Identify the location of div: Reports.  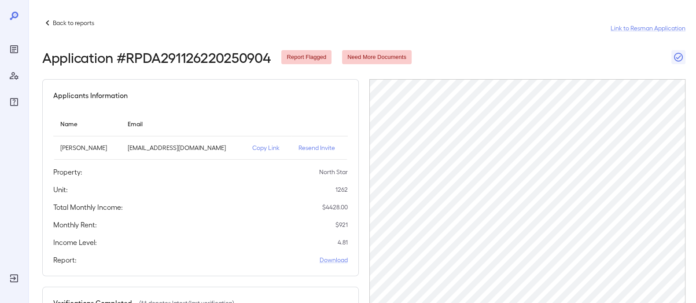
(14, 49).